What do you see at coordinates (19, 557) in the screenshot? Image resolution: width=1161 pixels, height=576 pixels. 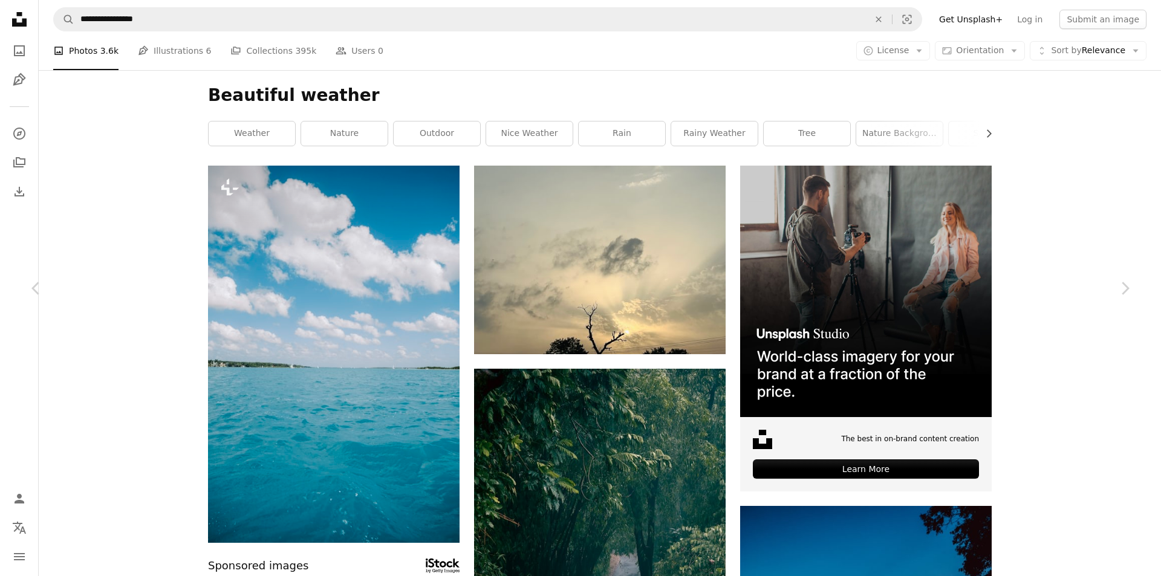 I see `button: Menu` at bounding box center [19, 557].